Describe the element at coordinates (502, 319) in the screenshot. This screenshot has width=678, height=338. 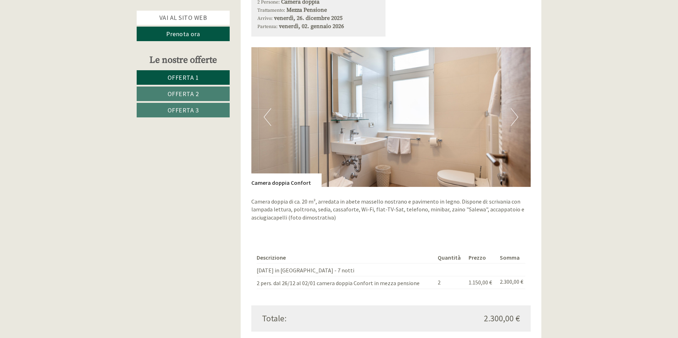
I see `span: 2.300,00 €` at that location.